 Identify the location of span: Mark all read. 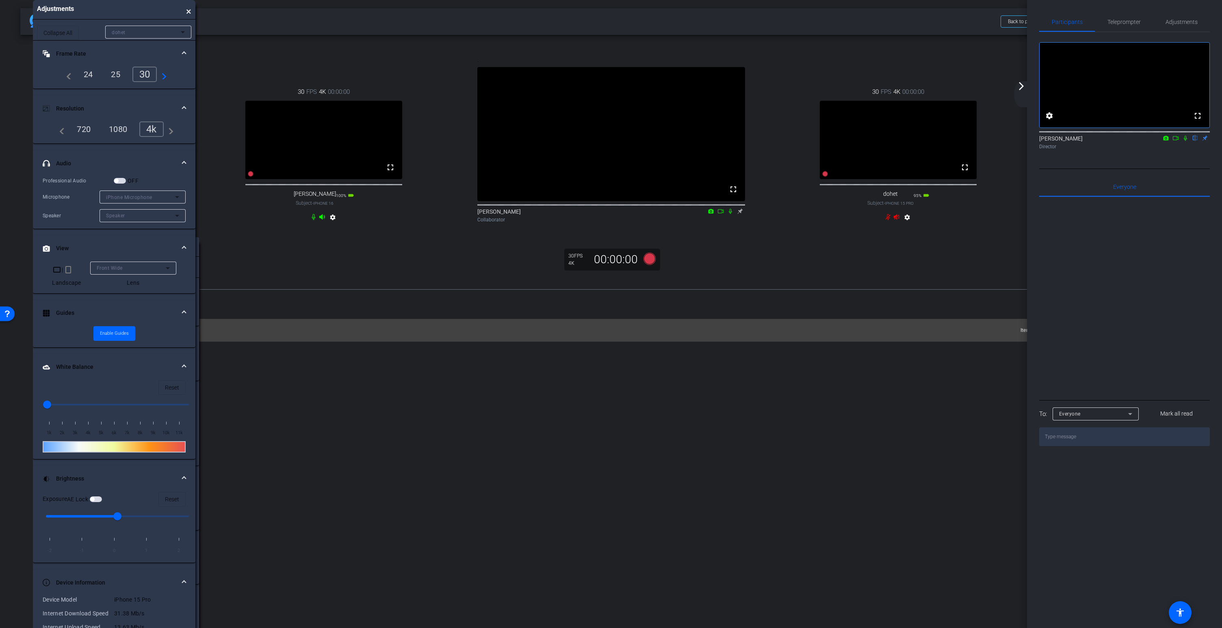
(1176, 414).